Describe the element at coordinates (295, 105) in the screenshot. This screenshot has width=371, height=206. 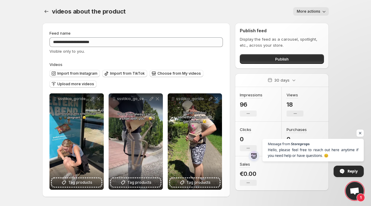
I see `p: 18` at that location.